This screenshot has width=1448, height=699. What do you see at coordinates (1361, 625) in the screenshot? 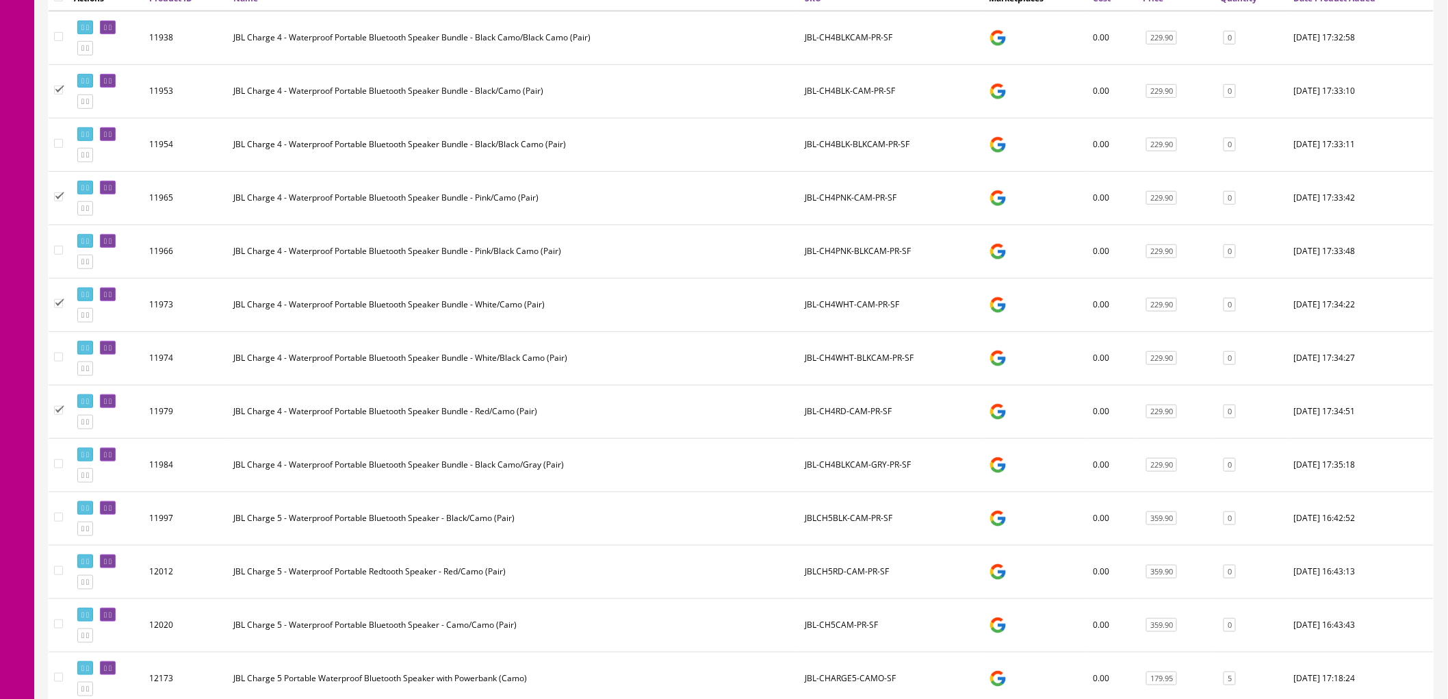
I see `td: 2023-10-13 16:43:43` at bounding box center [1361, 625].